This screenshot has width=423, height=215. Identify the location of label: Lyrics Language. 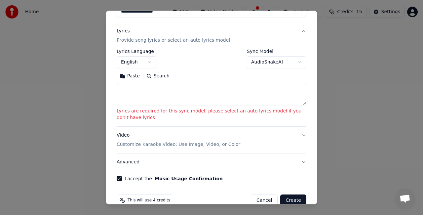
(136, 51).